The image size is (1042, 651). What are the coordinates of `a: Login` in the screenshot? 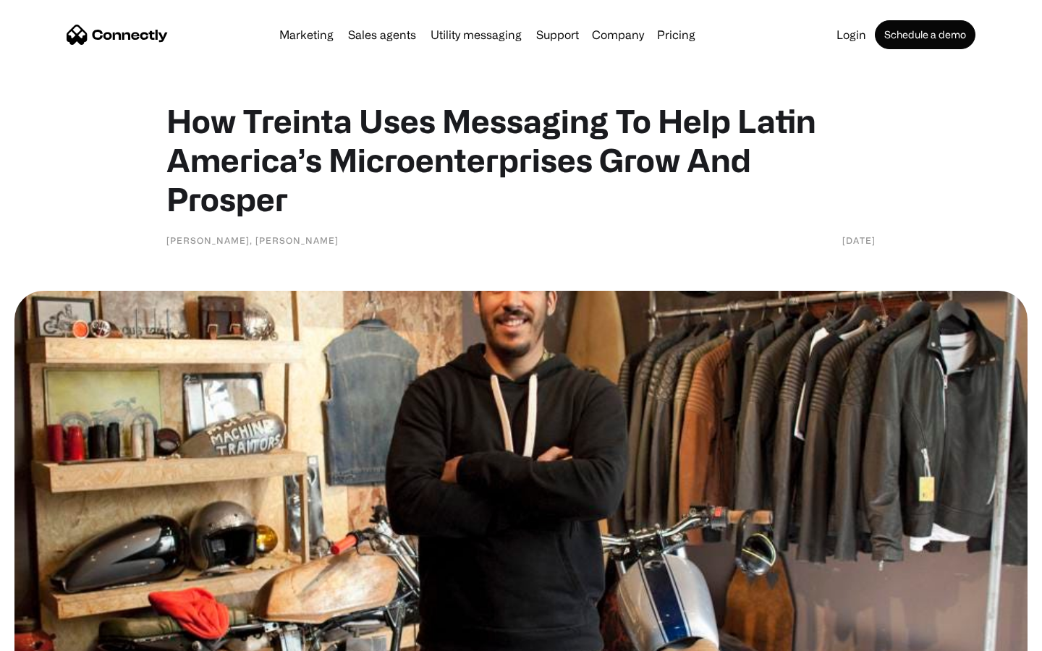 It's located at (851, 35).